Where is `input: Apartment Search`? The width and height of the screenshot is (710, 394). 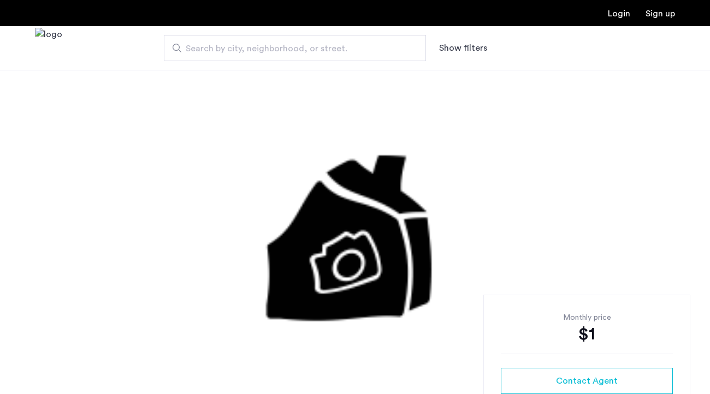 input: Apartment Search is located at coordinates (295, 48).